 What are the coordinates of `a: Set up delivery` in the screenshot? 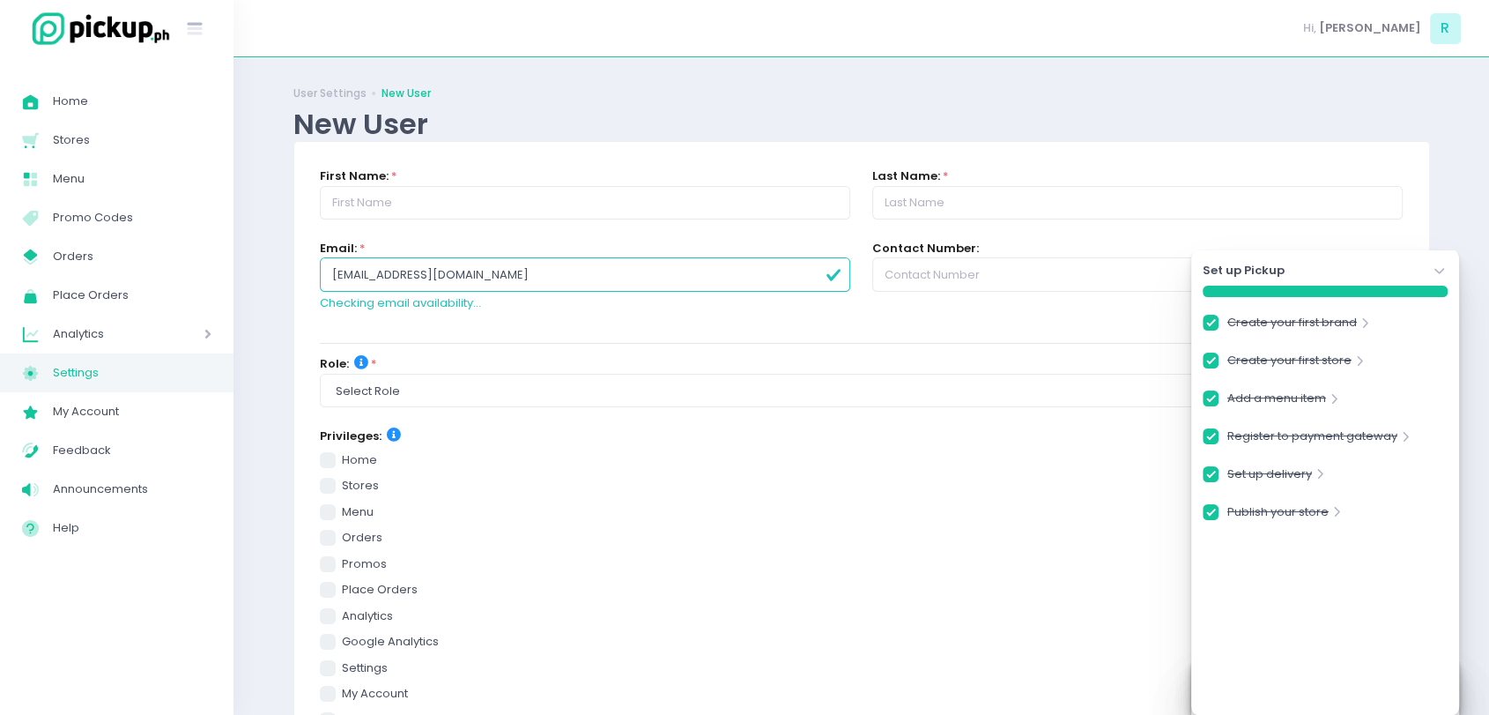 It's located at (1270, 477).